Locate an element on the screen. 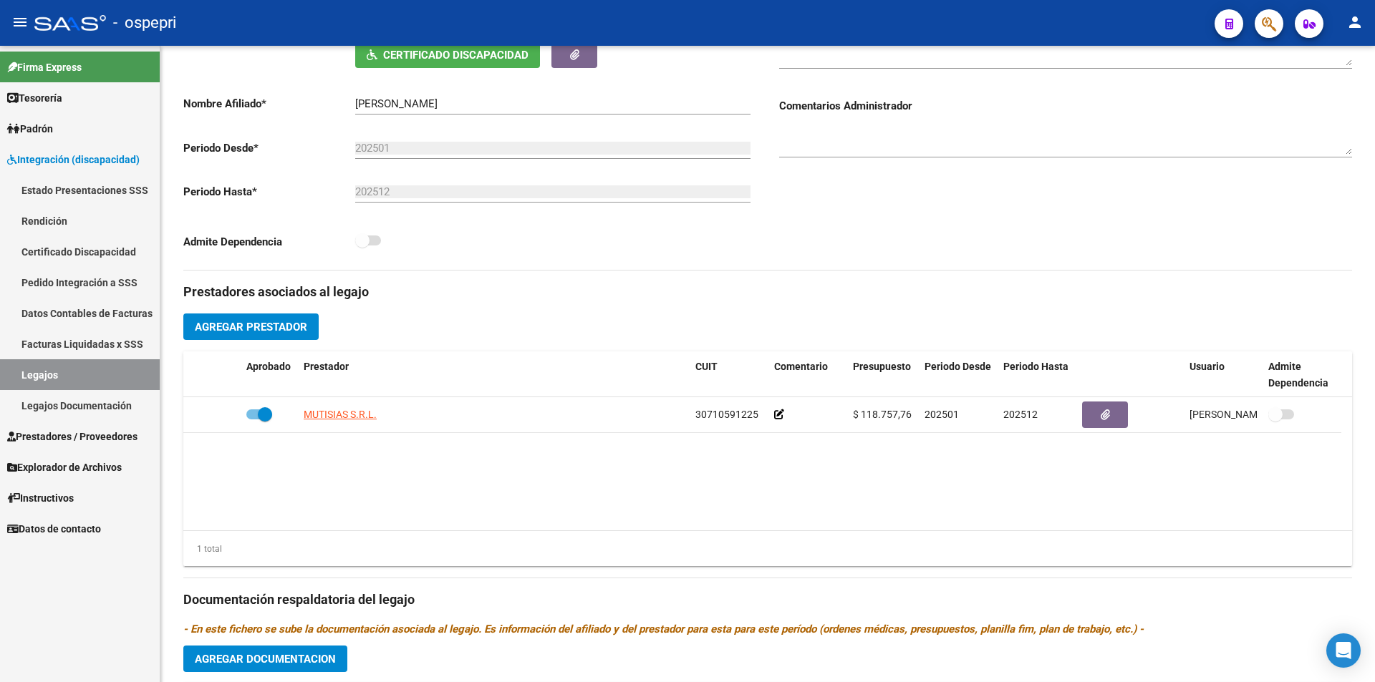 Image resolution: width=1375 pixels, height=682 pixels. span: Agregar Documentacion is located at coordinates (265, 659).